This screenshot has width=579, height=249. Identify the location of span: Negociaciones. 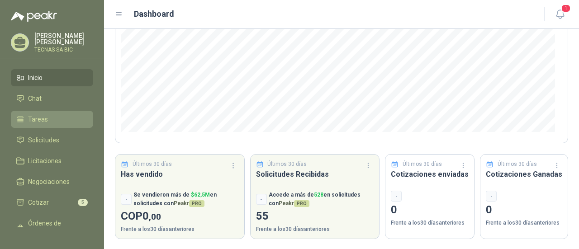
(49, 182).